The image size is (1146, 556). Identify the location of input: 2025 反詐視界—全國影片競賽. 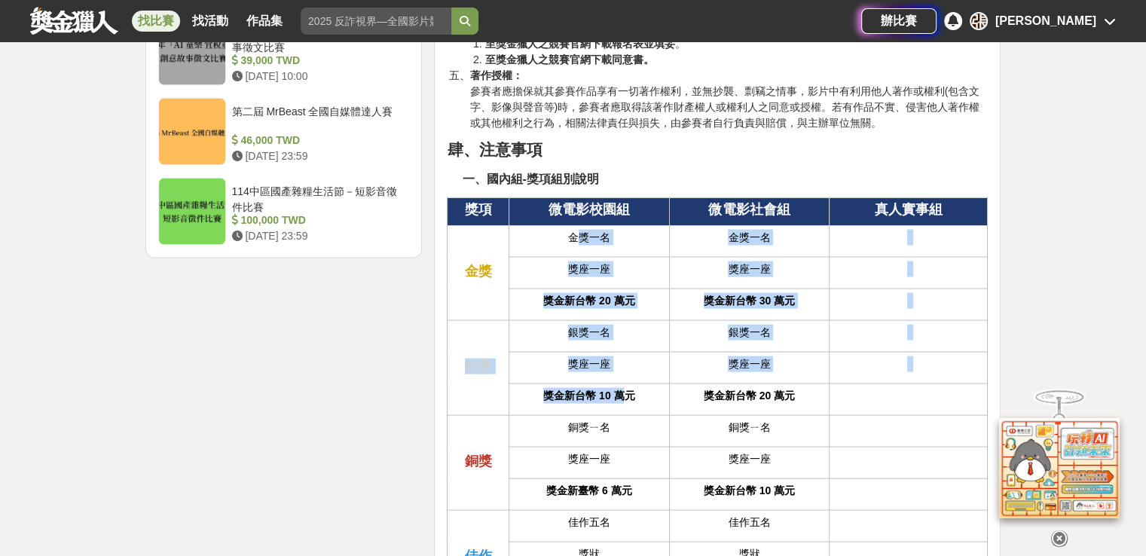
(376, 21).